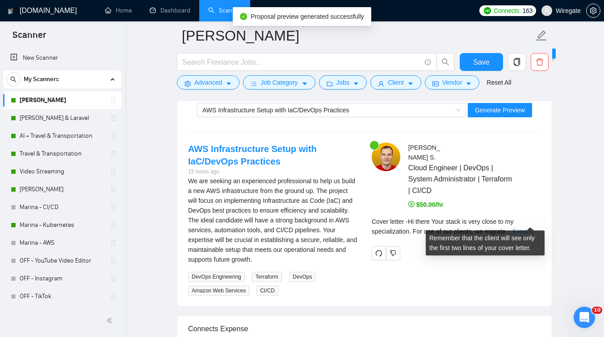 This screenshot has width=604, height=337. Describe the element at coordinates (252, 155) in the screenshot. I see `a: AWS Infrastructure Setup with IaC/DevOps Practices` at that location.